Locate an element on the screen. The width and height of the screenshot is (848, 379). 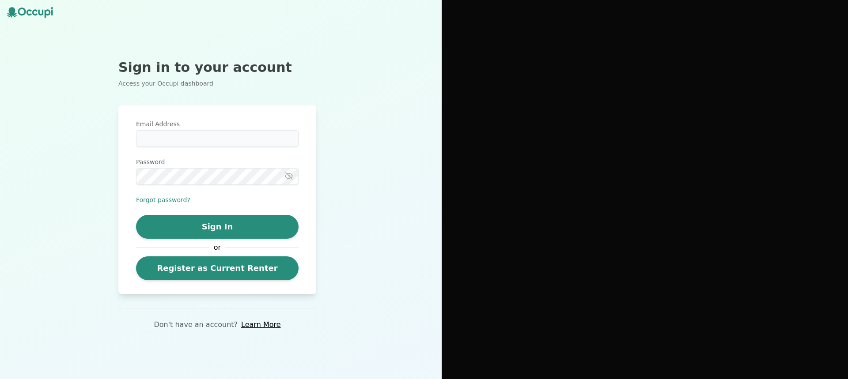
p: Don't have an account? is located at coordinates (196, 325).